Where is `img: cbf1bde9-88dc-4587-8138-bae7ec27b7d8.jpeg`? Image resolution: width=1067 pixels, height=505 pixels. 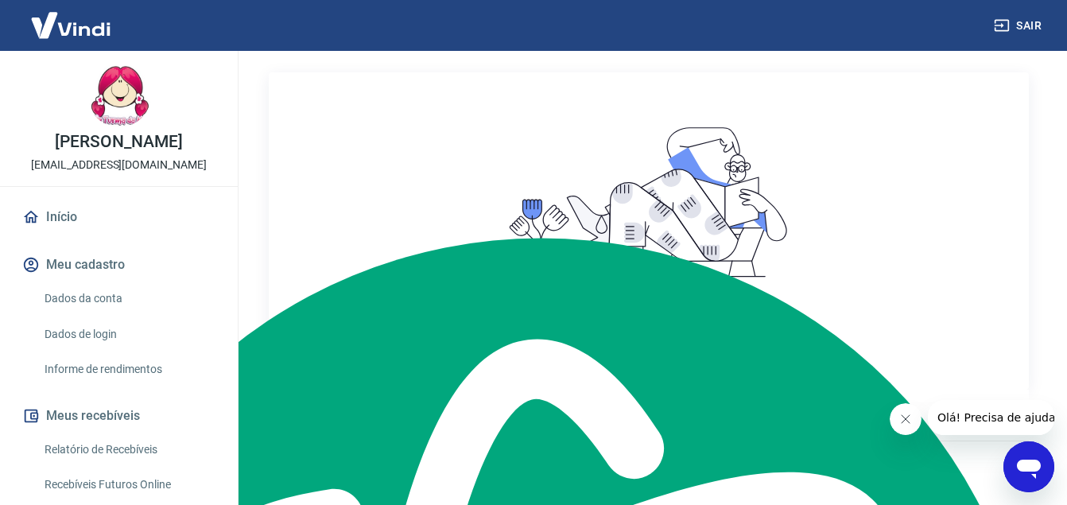
img: cbf1bde9-88dc-4587-8138-bae7ec27b7d8.jpeg is located at coordinates (119, 95).